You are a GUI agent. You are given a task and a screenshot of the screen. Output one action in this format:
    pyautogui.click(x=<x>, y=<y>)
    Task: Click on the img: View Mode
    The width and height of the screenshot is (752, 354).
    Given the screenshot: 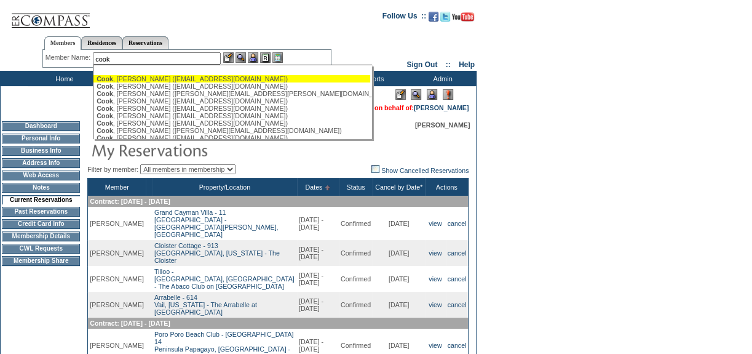 What is the action you would take?
    pyautogui.click(x=416, y=94)
    